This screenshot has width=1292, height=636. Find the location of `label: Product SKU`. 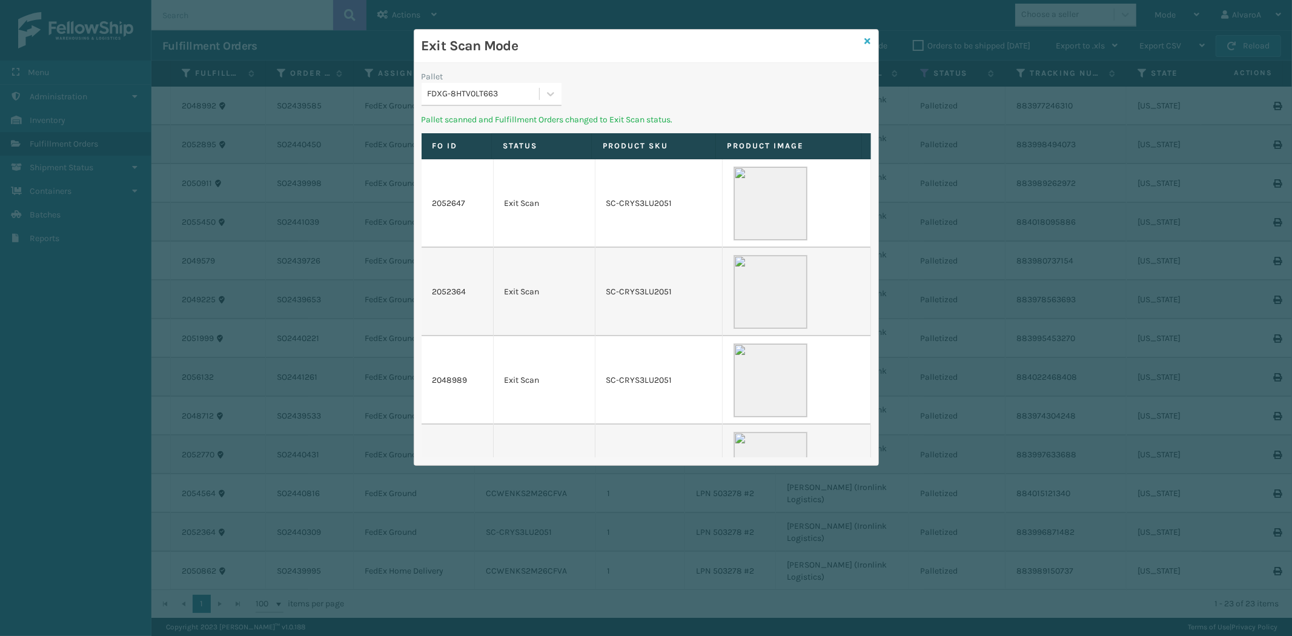

label: Product SKU is located at coordinates (654, 146).